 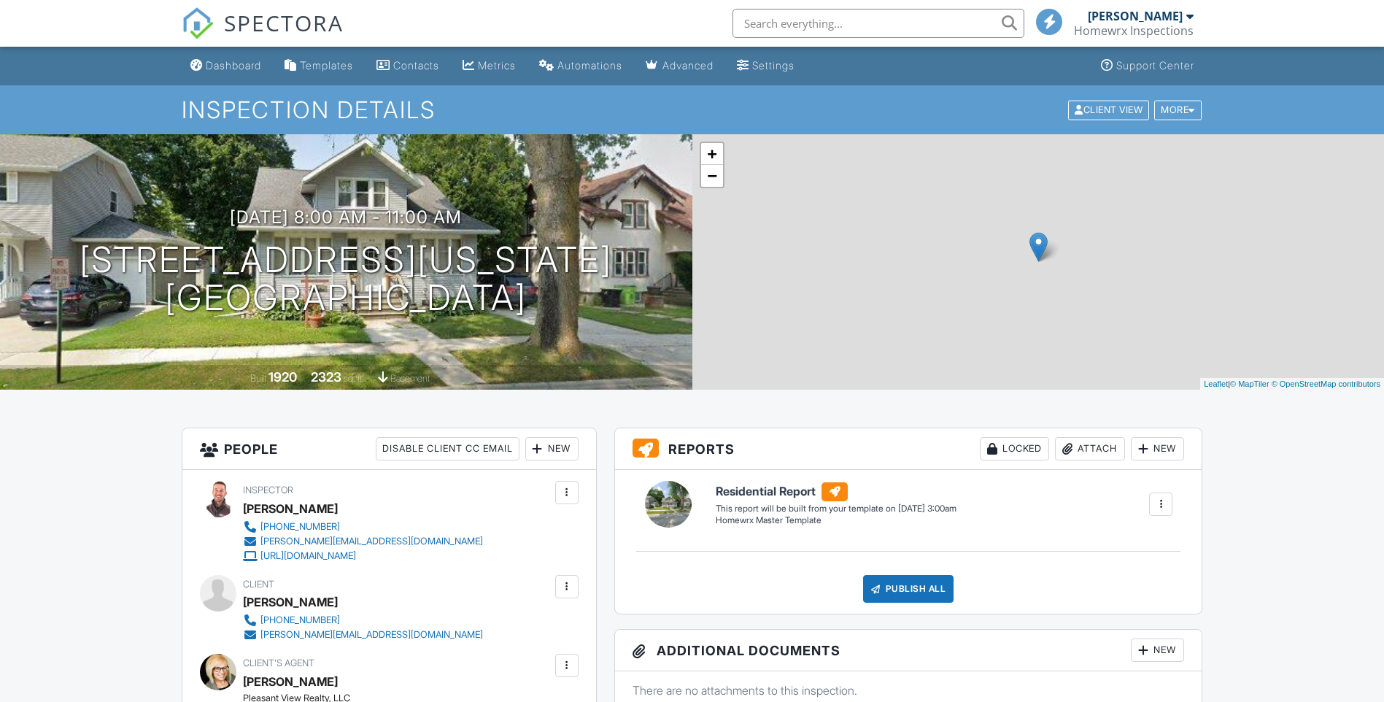 I want to click on a: © MapTiler, so click(x=1250, y=384).